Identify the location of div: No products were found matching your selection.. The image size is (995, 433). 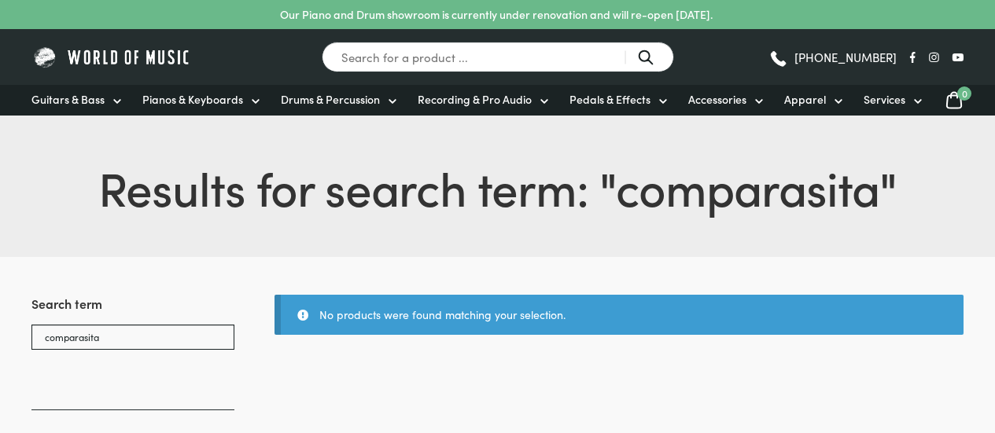
(619, 315).